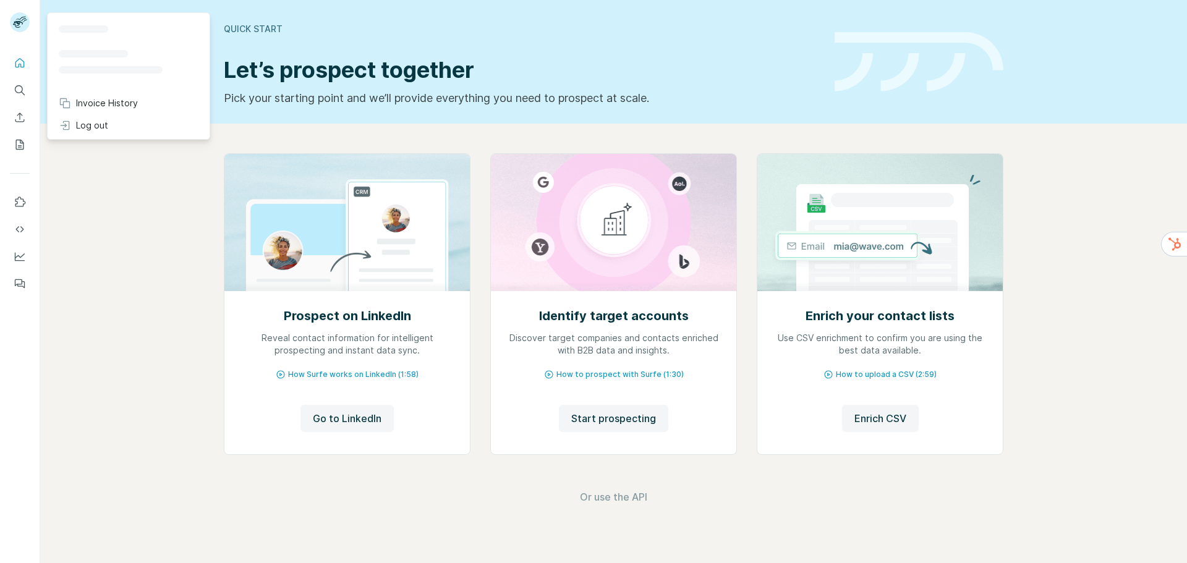 Image resolution: width=1187 pixels, height=563 pixels. I want to click on img: Identify target accounts, so click(613, 223).